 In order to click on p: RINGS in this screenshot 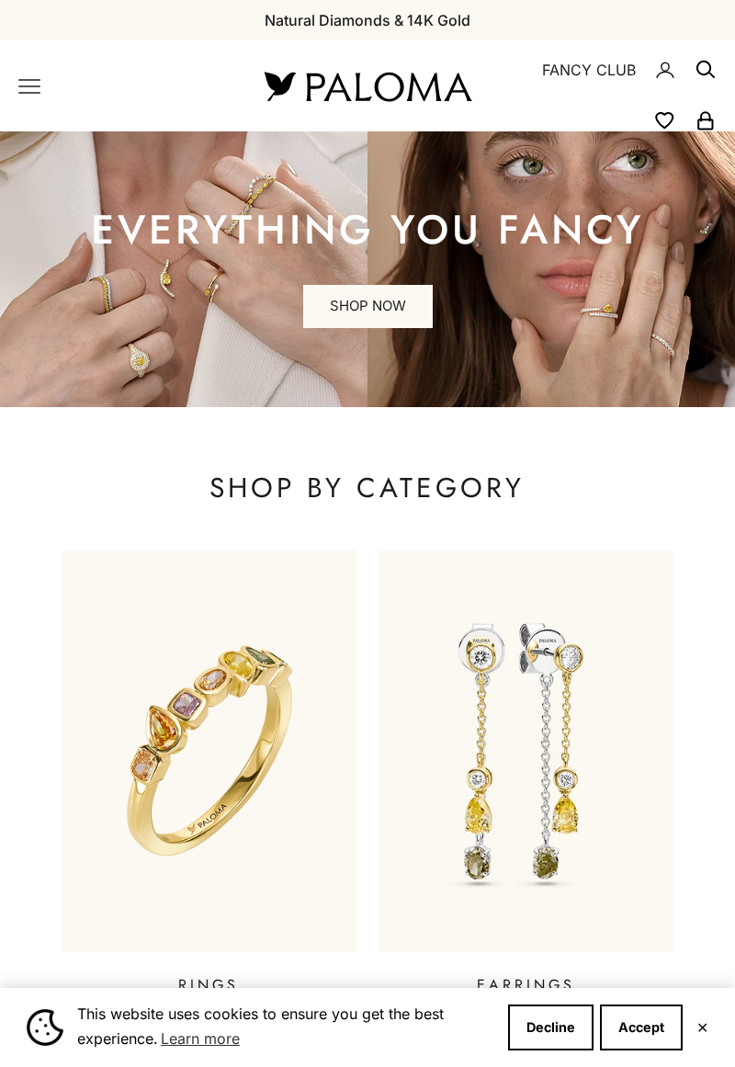, I will do `click(209, 985)`.